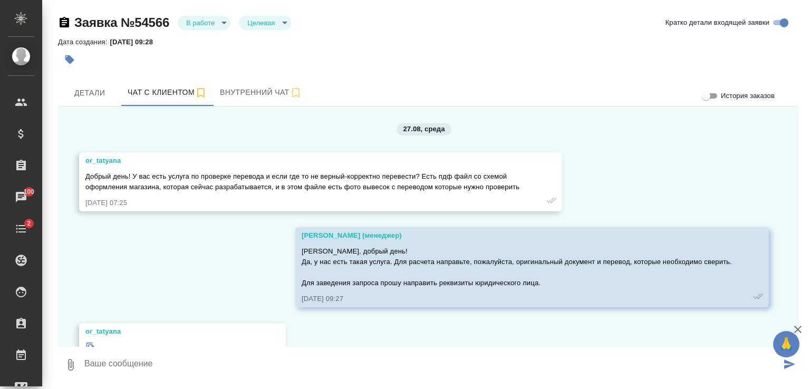  I want to click on a: Заявка №54566, so click(122, 22).